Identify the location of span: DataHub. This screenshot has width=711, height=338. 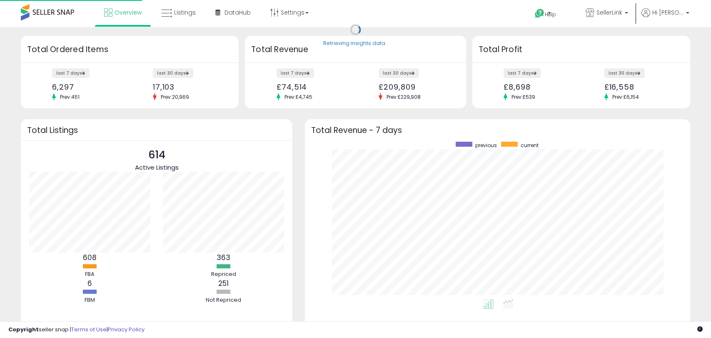
(237, 12).